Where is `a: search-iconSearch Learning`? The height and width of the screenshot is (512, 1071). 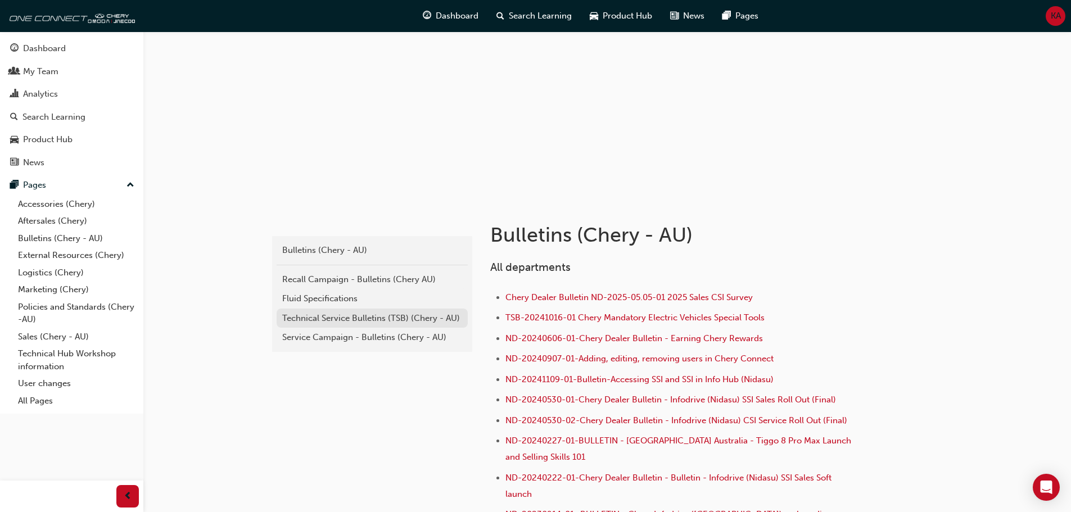
a: search-iconSearch Learning is located at coordinates (534, 16).